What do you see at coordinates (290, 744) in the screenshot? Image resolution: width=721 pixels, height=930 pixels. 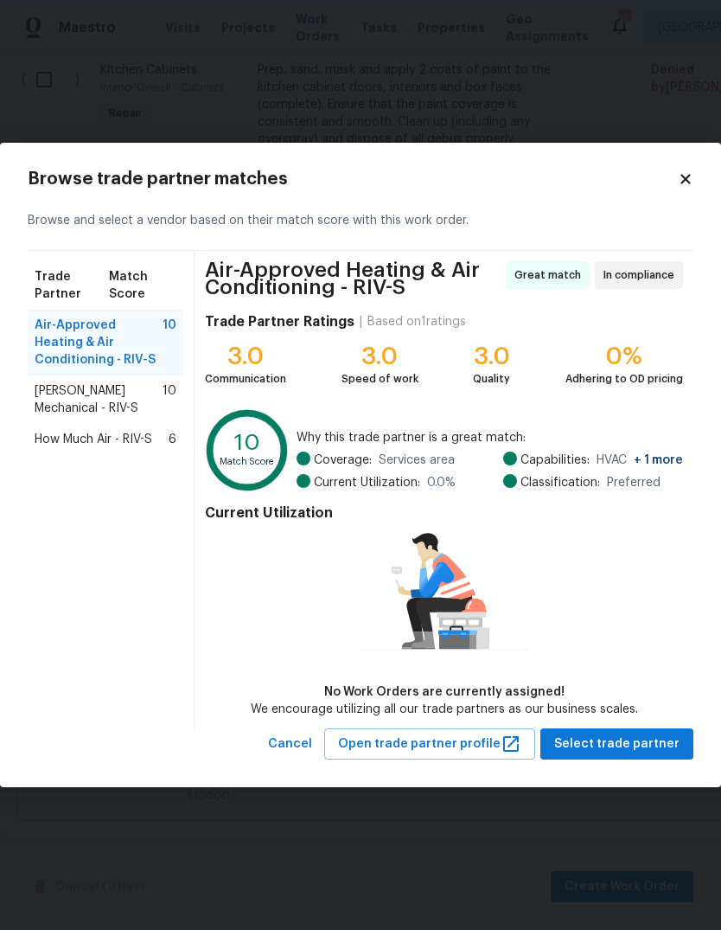 I see `button: Cancel` at bounding box center [290, 744].